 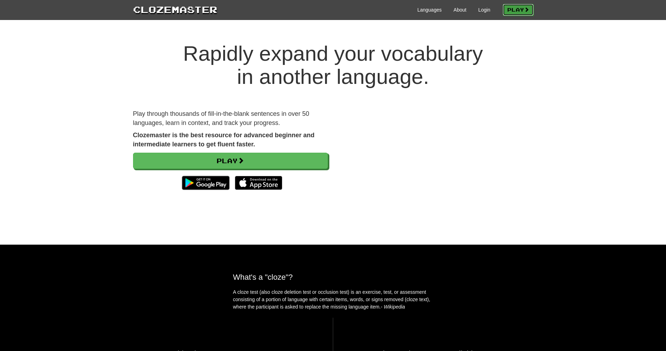 I want to click on p: A cloze test (also cloze deletion test or occlusion test) is an exercise, test, or assessment con..., so click(x=333, y=299).